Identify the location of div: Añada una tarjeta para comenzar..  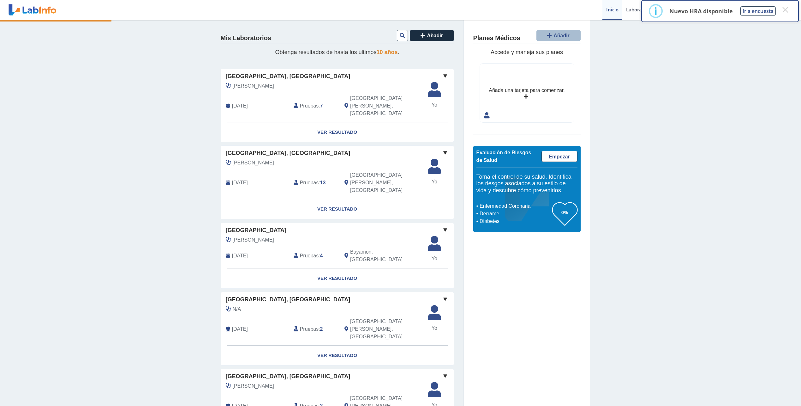
(527, 90).